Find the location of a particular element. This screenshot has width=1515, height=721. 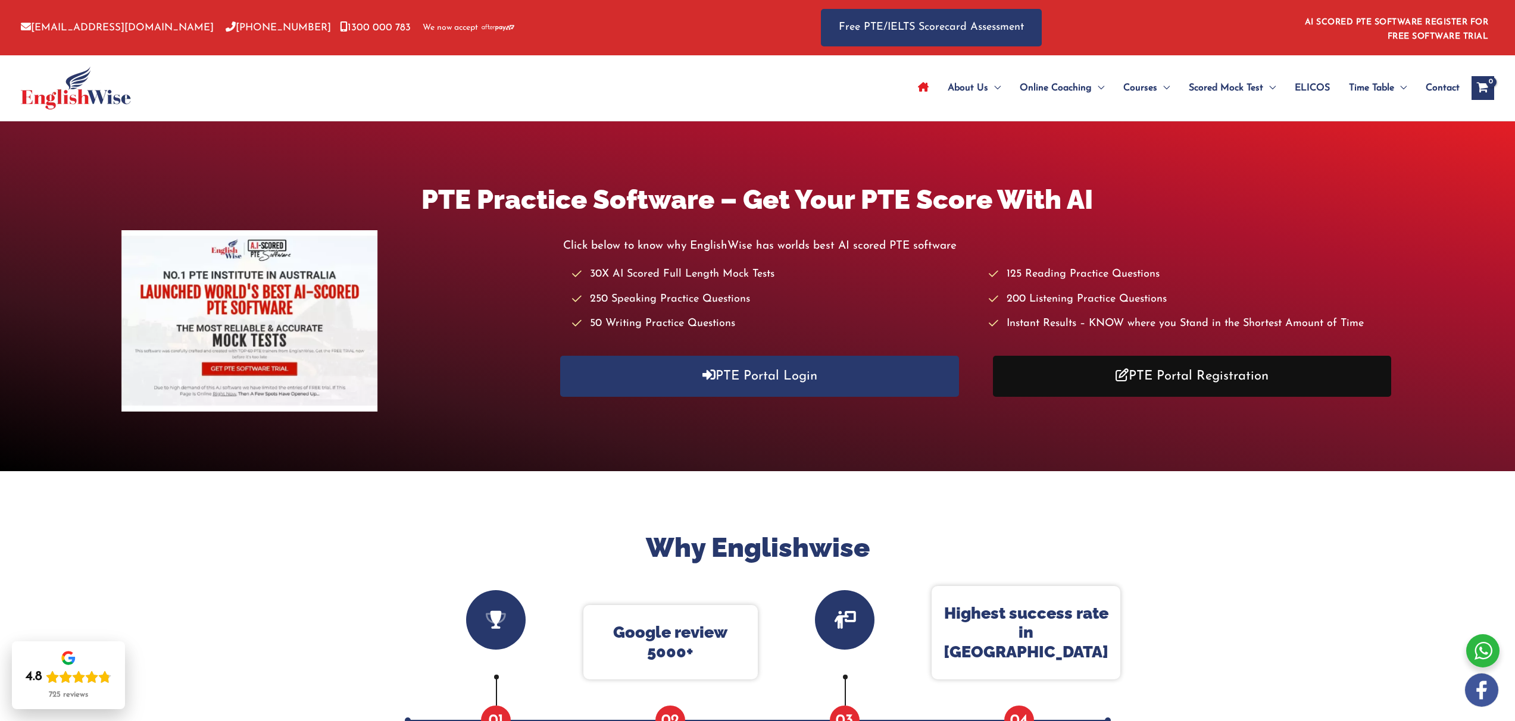

a: Free PTE/IELTS Scorecard Assessment is located at coordinates (931, 27).